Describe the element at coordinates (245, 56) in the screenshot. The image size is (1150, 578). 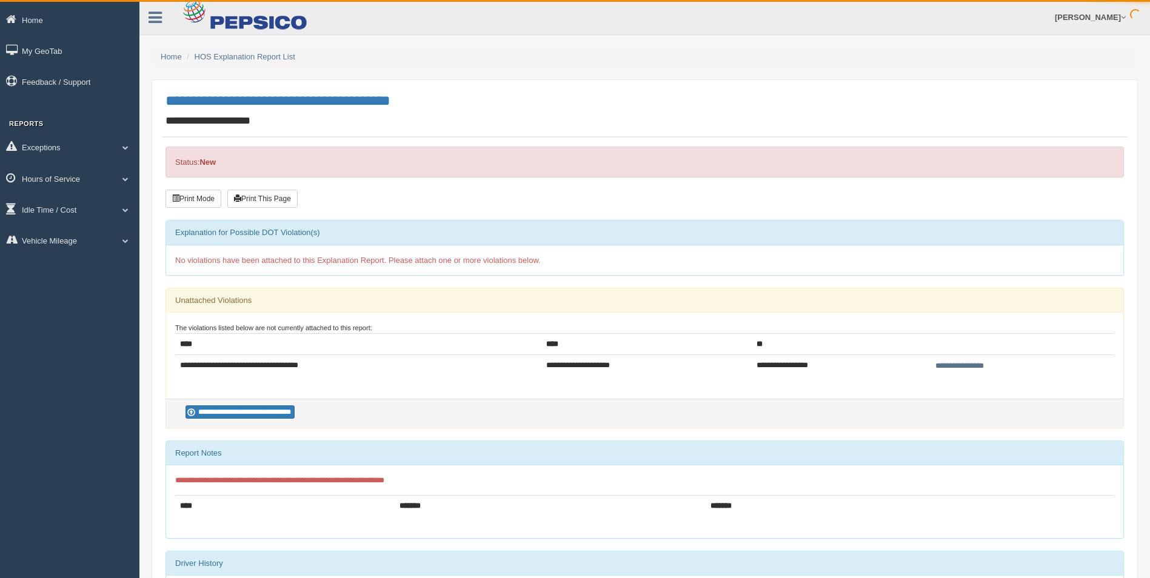
I see `a: HOS Explanation Report List` at that location.